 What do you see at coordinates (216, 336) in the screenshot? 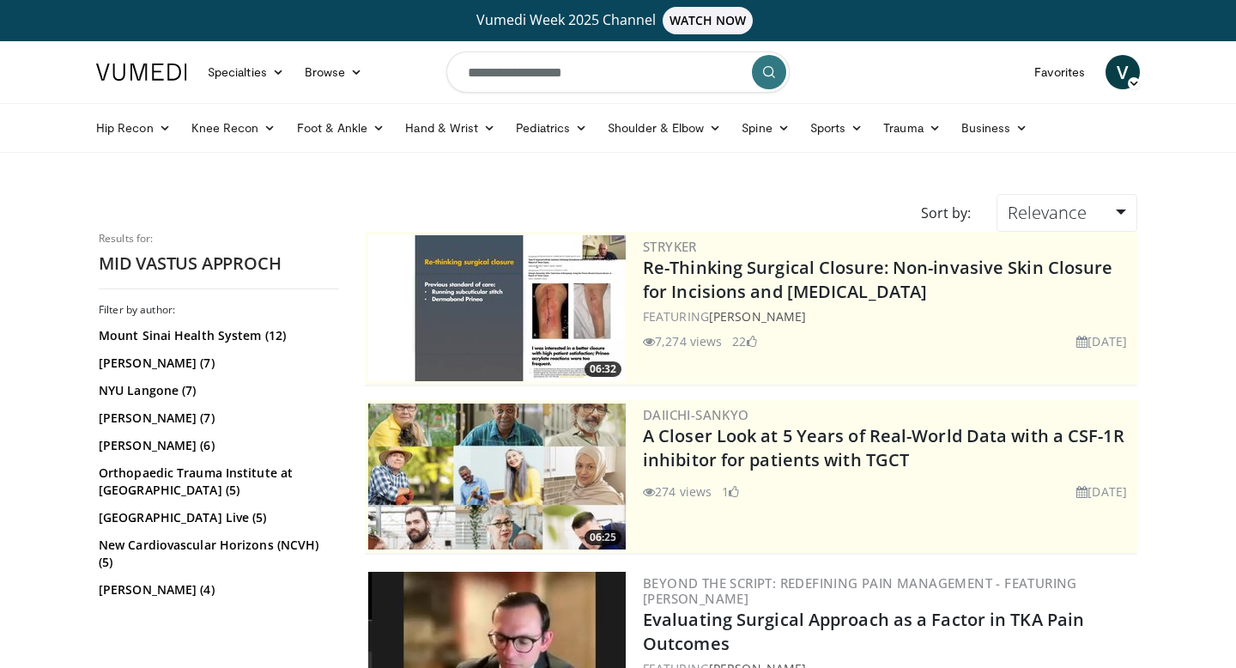
I see `a: Mount Sinai Health System (12)` at bounding box center [216, 336].